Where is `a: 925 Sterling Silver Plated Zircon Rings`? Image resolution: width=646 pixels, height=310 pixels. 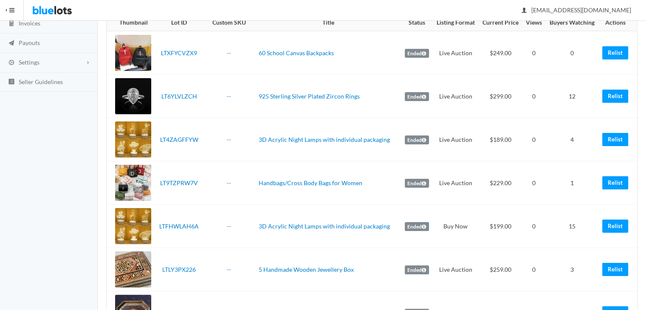 a: 925 Sterling Silver Plated Zircon Rings is located at coordinates (309, 96).